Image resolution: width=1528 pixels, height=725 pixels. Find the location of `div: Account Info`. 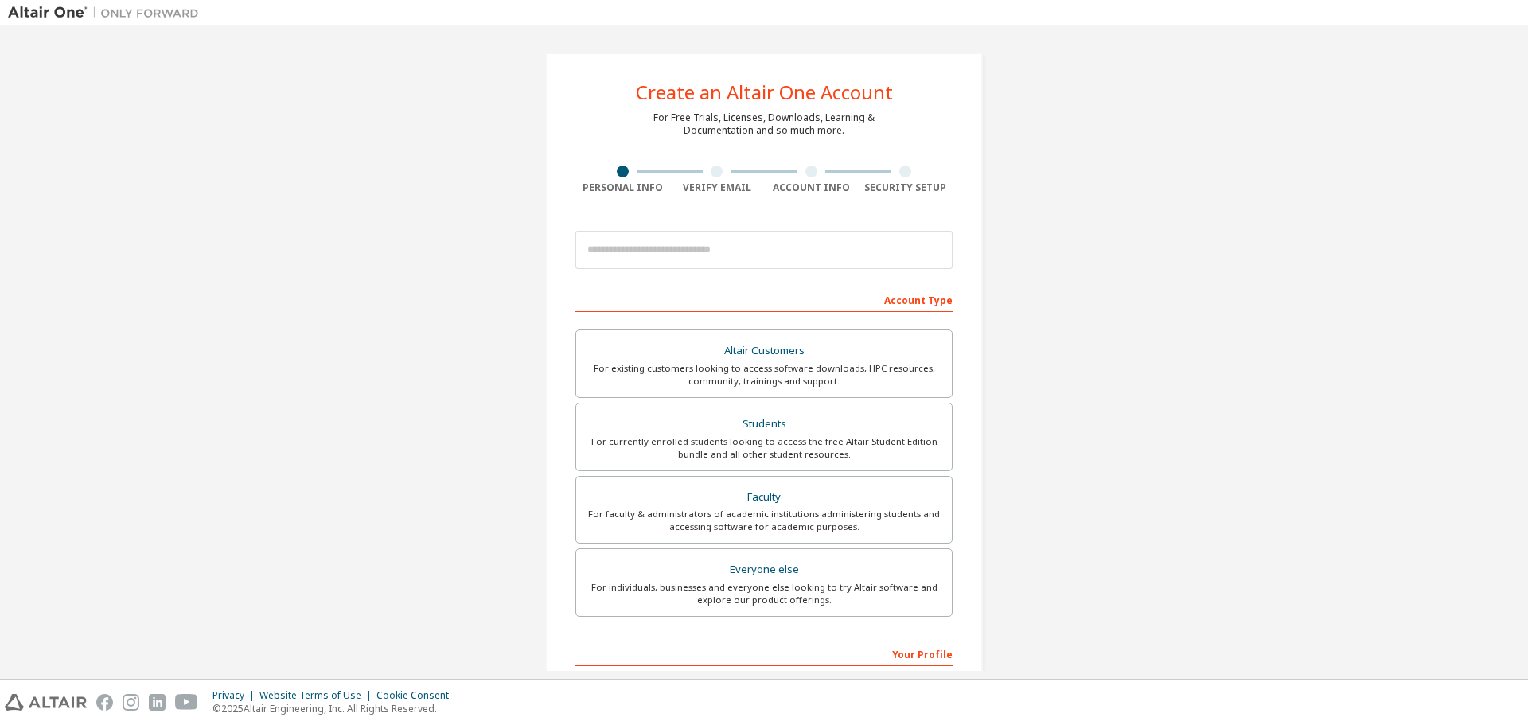

div: Account Info is located at coordinates (811, 188).